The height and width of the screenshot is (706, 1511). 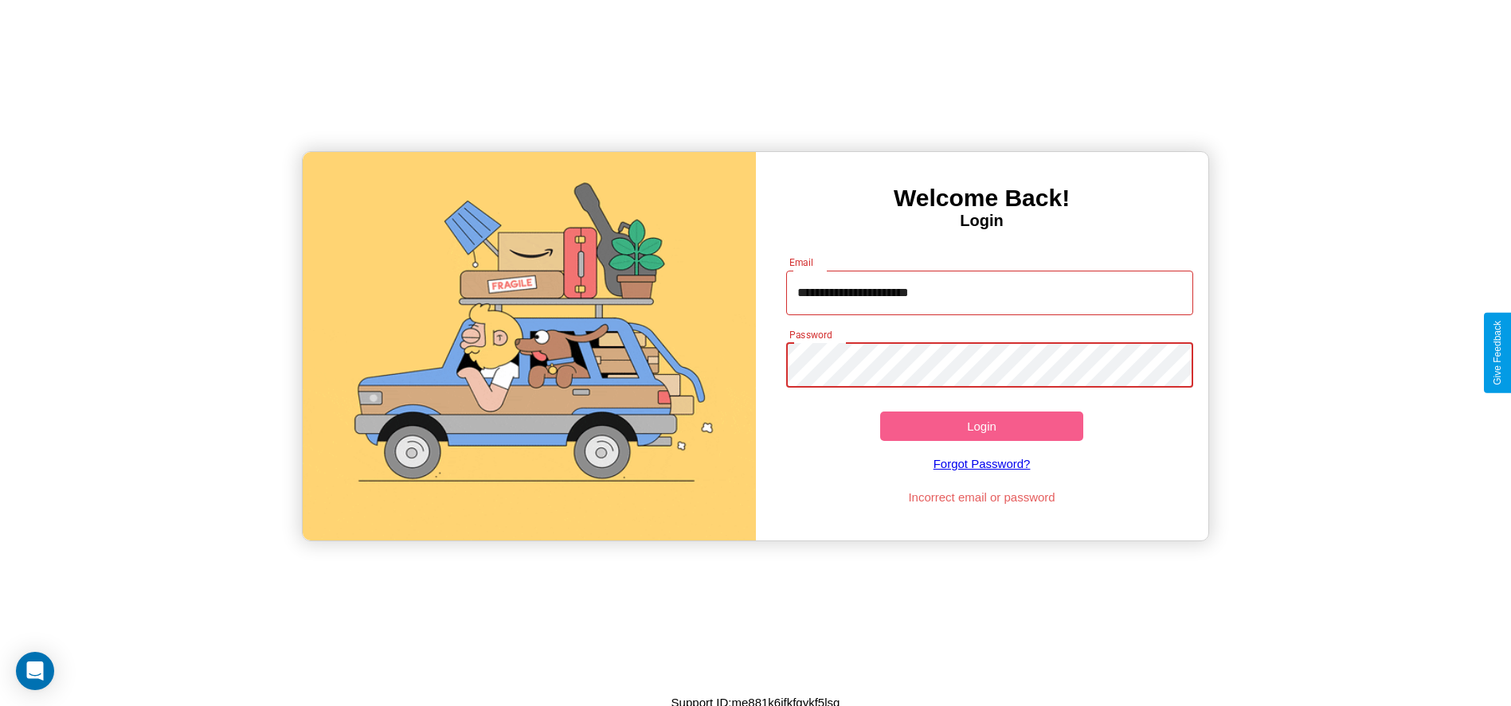 I want to click on h3: Welcome Back!, so click(x=982, y=198).